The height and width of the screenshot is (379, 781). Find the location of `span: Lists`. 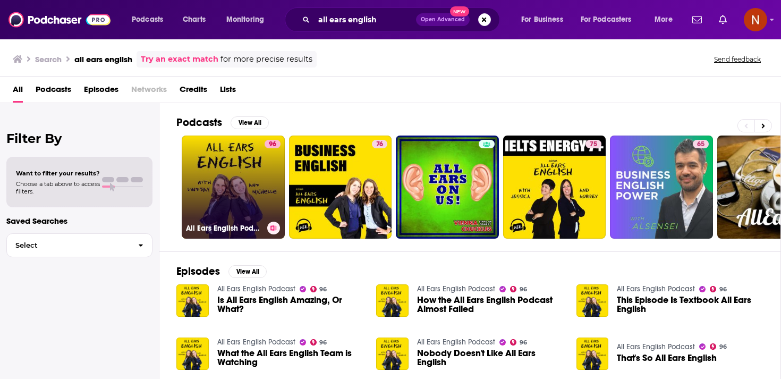

span: Lists is located at coordinates (228, 91).